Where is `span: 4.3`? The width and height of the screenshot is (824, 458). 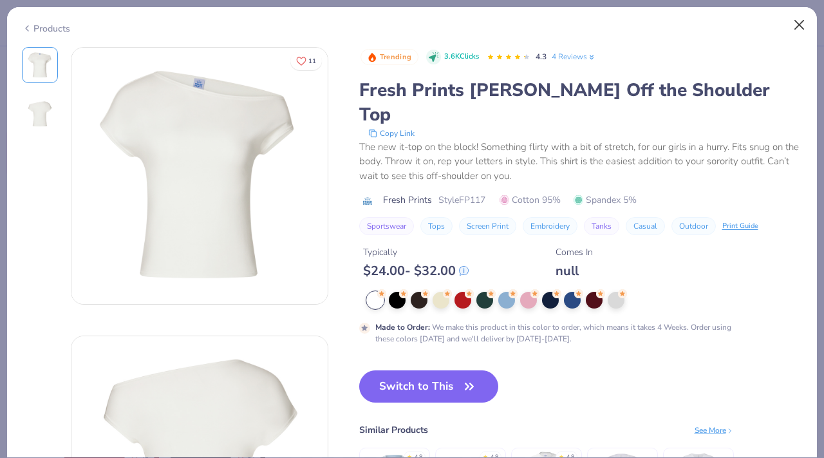 span: 4.3 is located at coordinates (541, 57).